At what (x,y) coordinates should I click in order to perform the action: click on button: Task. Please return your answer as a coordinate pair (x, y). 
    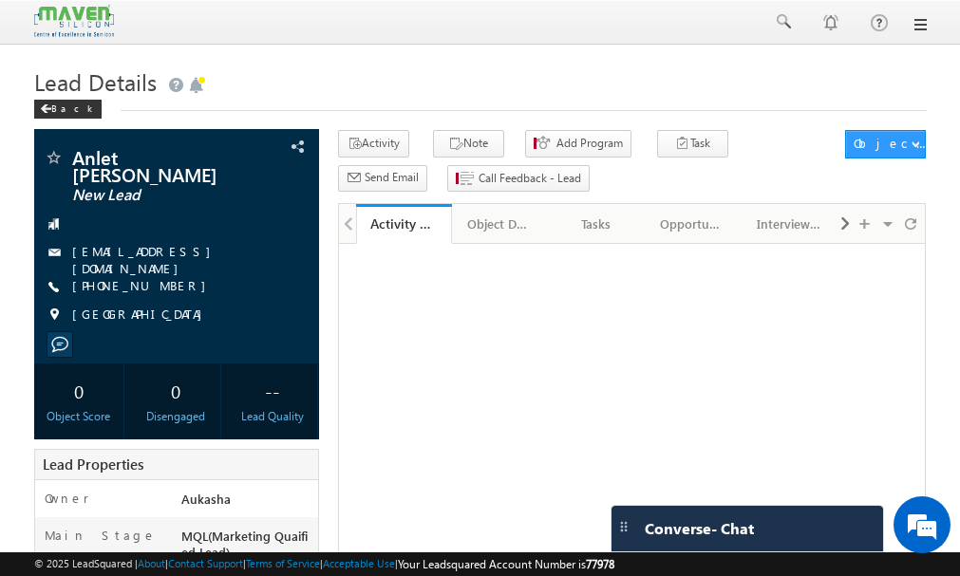
    Looking at the image, I should click on (692, 143).